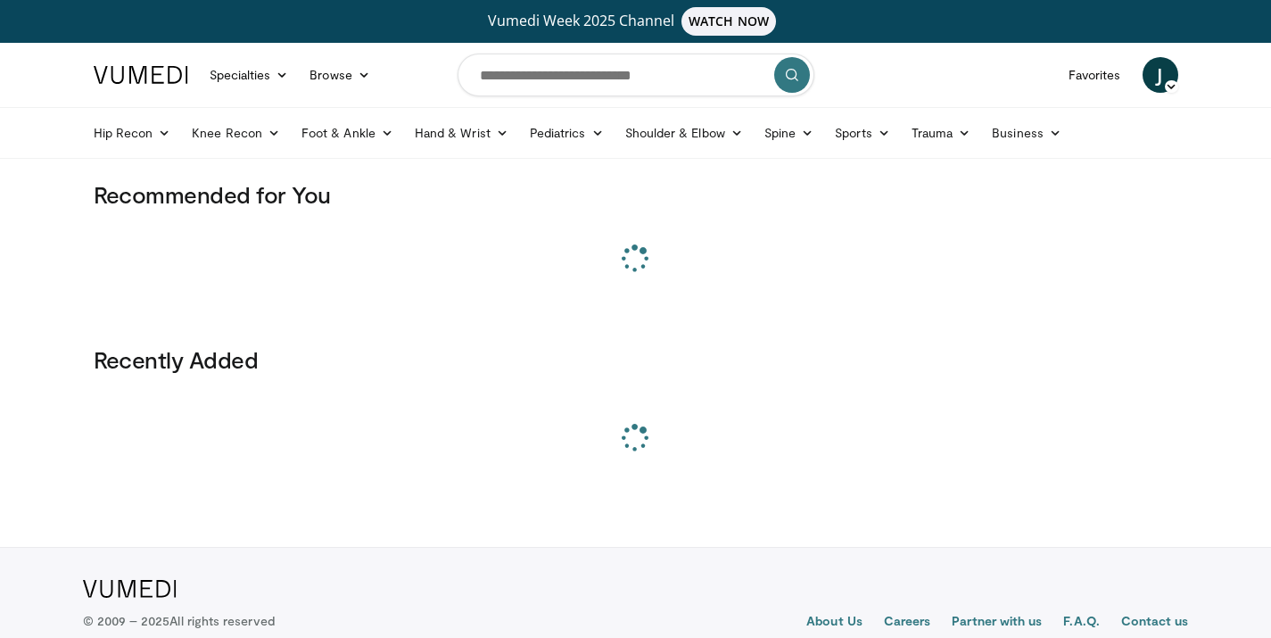  Describe the element at coordinates (941, 133) in the screenshot. I see `a: Trauma` at that location.